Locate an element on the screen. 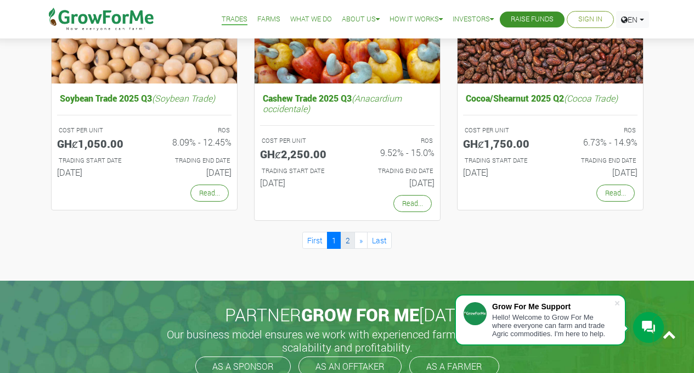 The height and width of the screenshot is (373, 694). h5: Cashew Trade 2025 Q3 is located at coordinates (347, 103).